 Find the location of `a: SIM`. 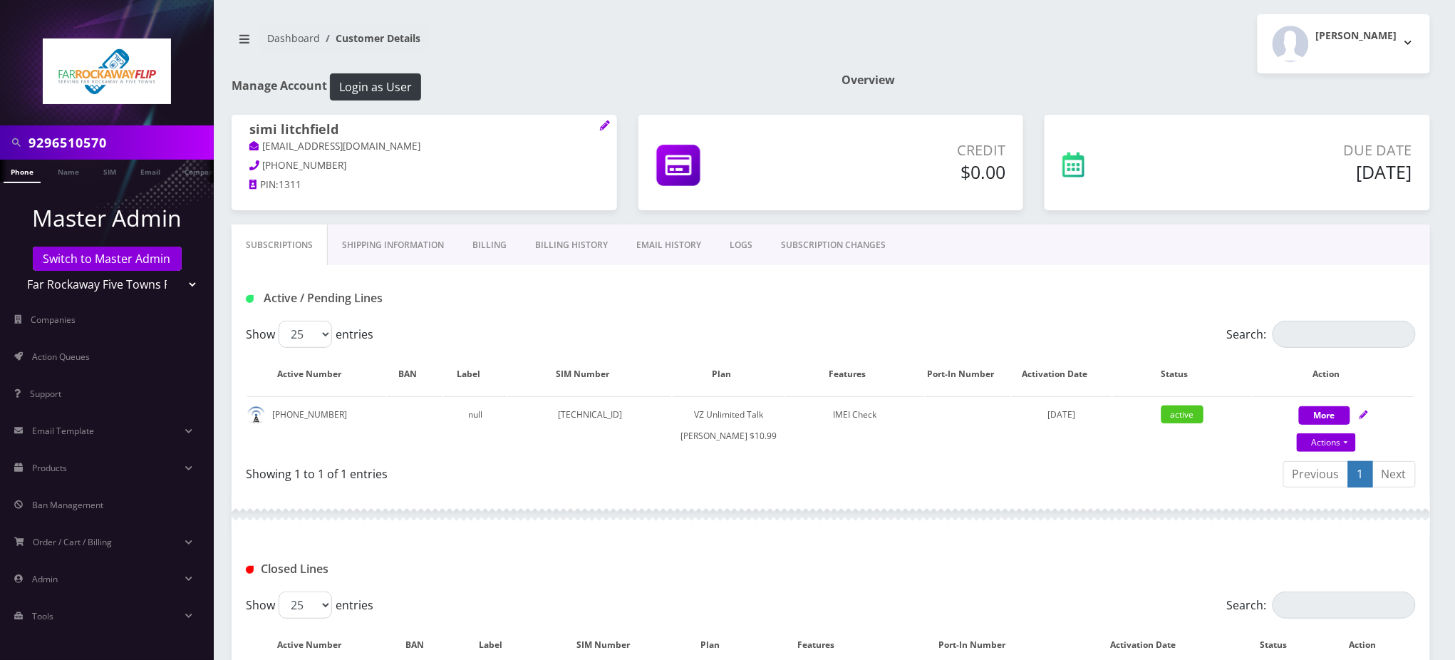

a: SIM is located at coordinates (110, 170).